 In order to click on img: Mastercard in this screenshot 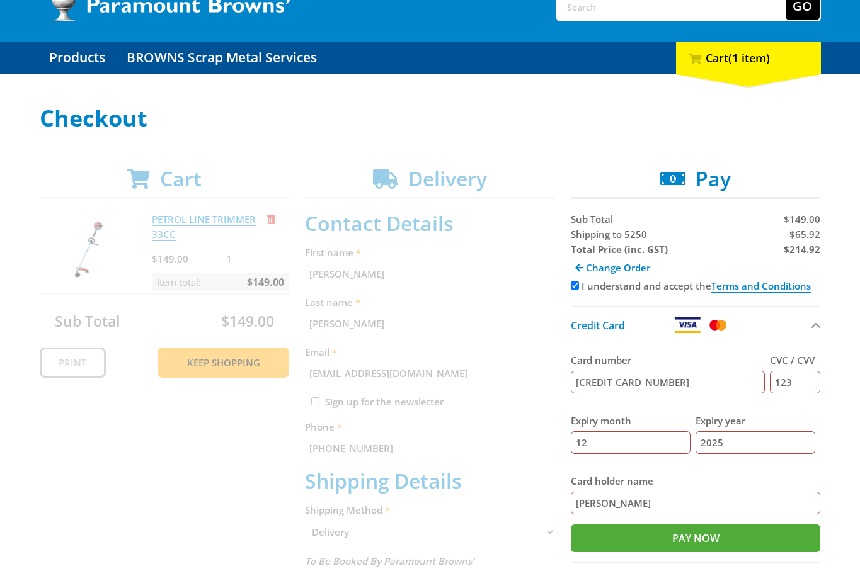, I will do `click(717, 325)`.